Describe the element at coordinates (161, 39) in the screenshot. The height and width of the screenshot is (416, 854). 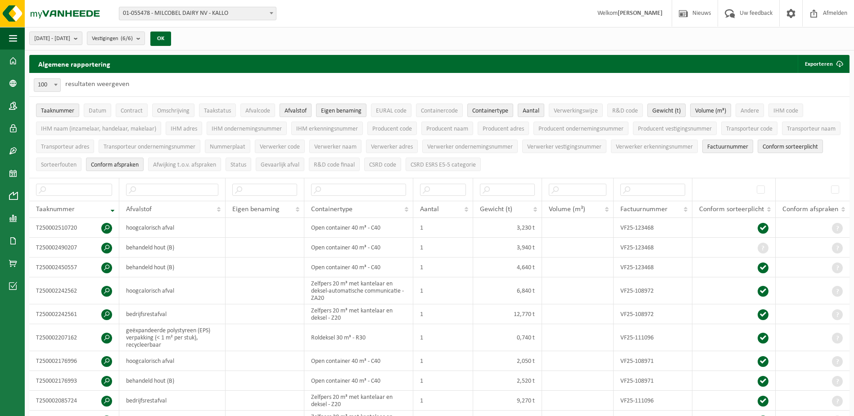
I see `button: OK` at that location.